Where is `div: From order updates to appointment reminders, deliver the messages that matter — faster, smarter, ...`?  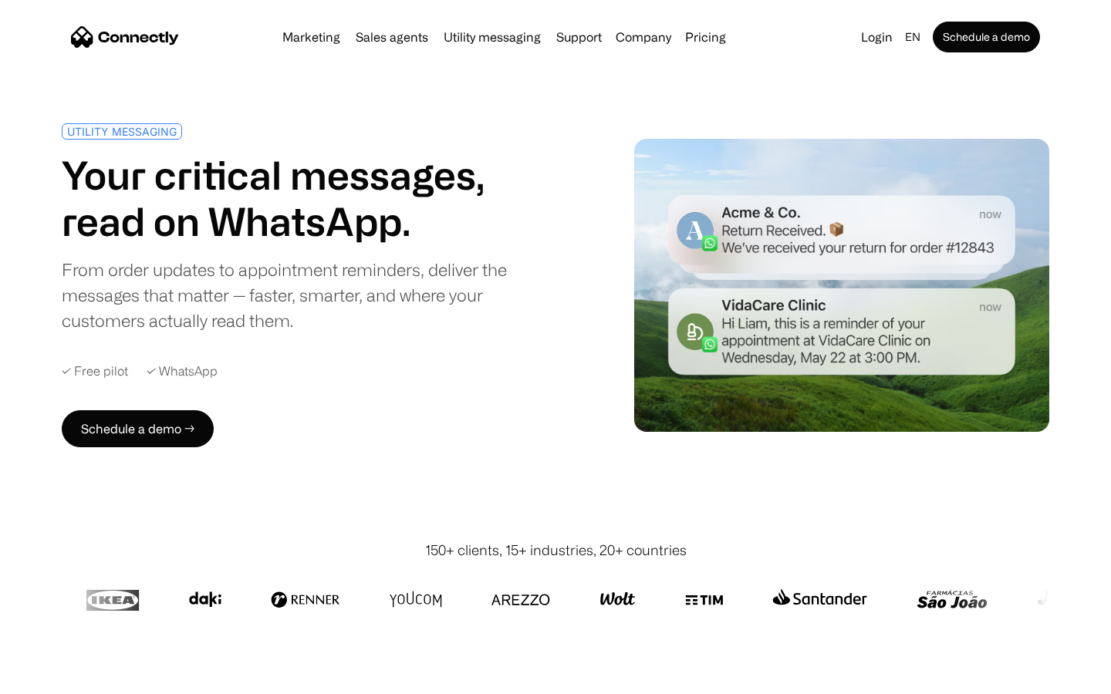
div: From order updates to appointment reminders, deliver the messages that matter — faster, smarter, ... is located at coordinates (305, 295).